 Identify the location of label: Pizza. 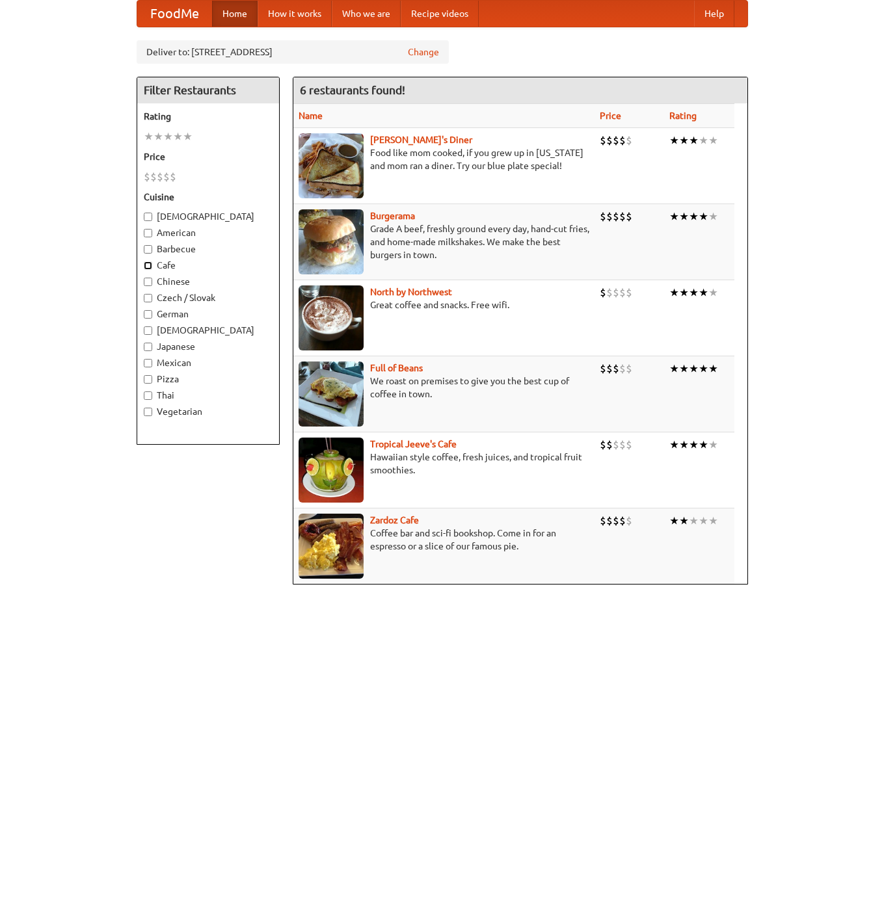
(208, 379).